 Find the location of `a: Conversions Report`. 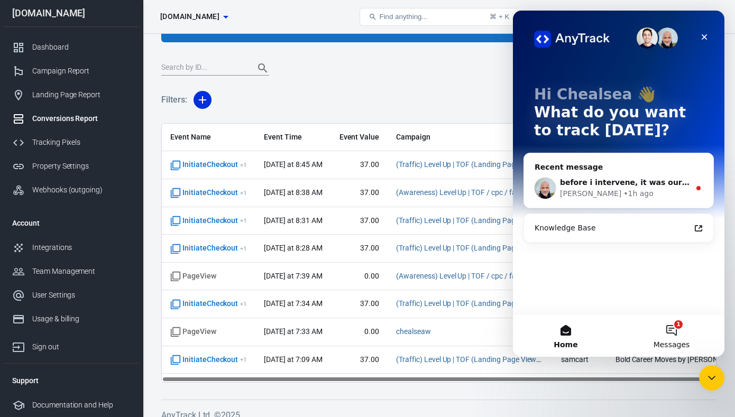

a: Conversions Report is located at coordinates (71, 118).